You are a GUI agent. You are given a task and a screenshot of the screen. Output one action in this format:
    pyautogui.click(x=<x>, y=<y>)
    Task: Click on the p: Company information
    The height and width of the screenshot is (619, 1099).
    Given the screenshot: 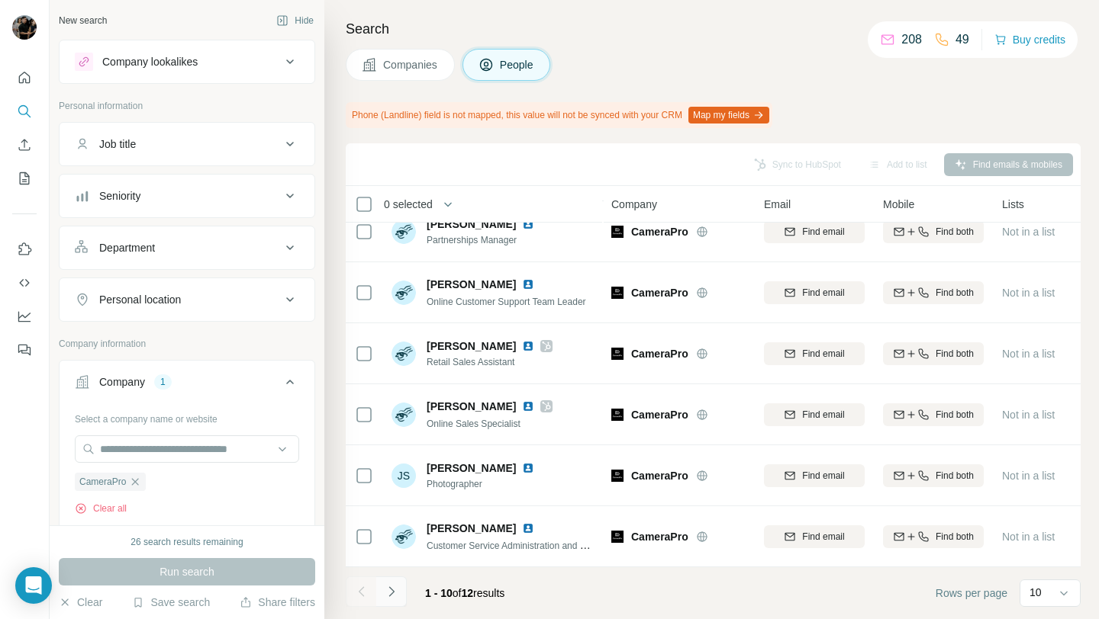 What is the action you would take?
    pyautogui.click(x=187, y=344)
    